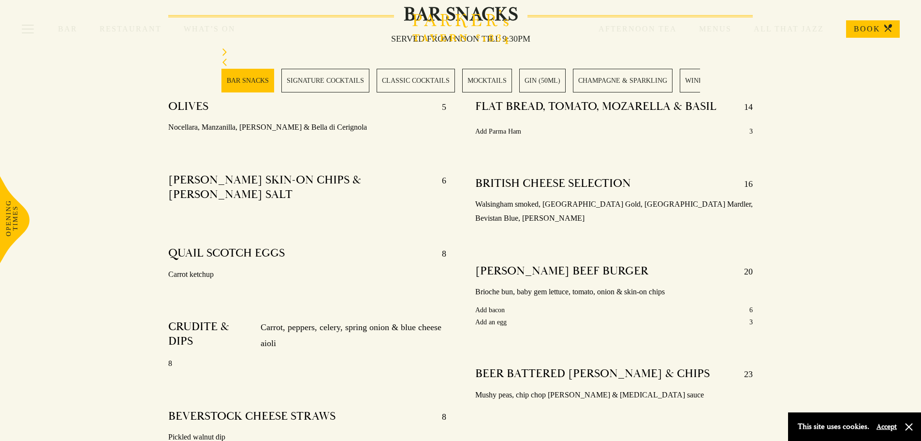  Describe the element at coordinates (226, 253) in the screenshot. I see `h4: QUAIL SCOTCH EGGS` at that location.